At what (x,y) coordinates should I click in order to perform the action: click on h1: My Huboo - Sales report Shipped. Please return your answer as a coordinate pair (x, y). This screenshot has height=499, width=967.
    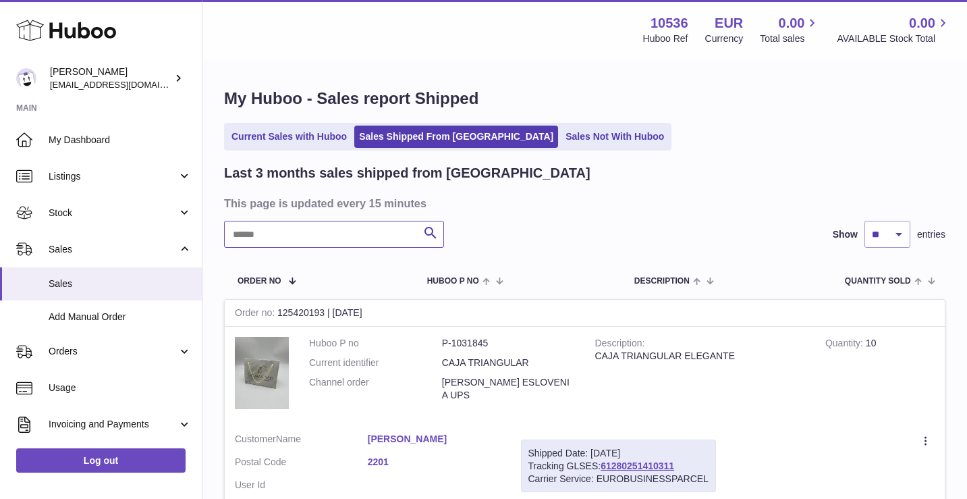
    Looking at the image, I should click on (584, 98).